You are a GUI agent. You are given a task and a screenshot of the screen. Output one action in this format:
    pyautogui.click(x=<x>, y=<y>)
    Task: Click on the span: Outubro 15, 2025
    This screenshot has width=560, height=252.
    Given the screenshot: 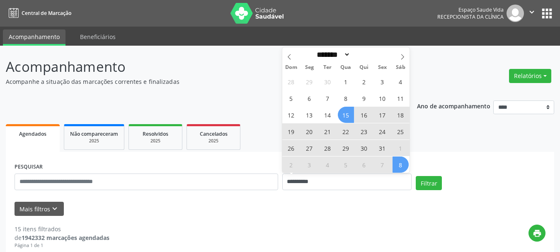 What is the action you would take?
    pyautogui.click(x=346, y=114)
    